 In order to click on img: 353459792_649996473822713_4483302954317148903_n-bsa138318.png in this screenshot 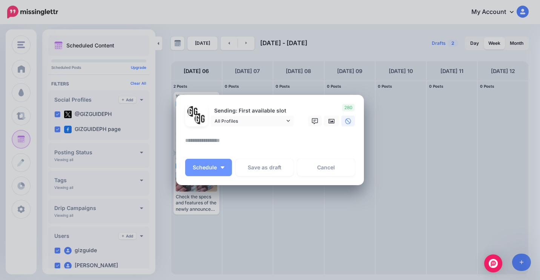, I will do `click(193, 112)`.